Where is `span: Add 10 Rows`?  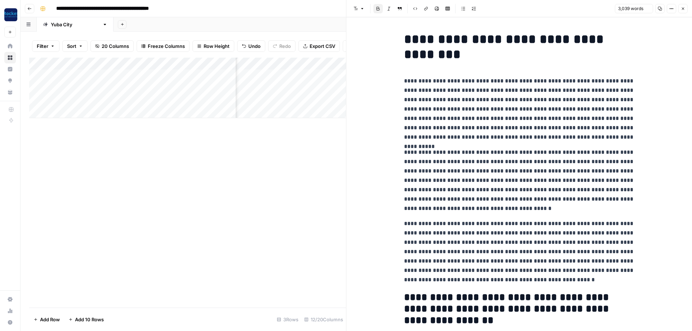 span: Add 10 Rows is located at coordinates (89, 320).